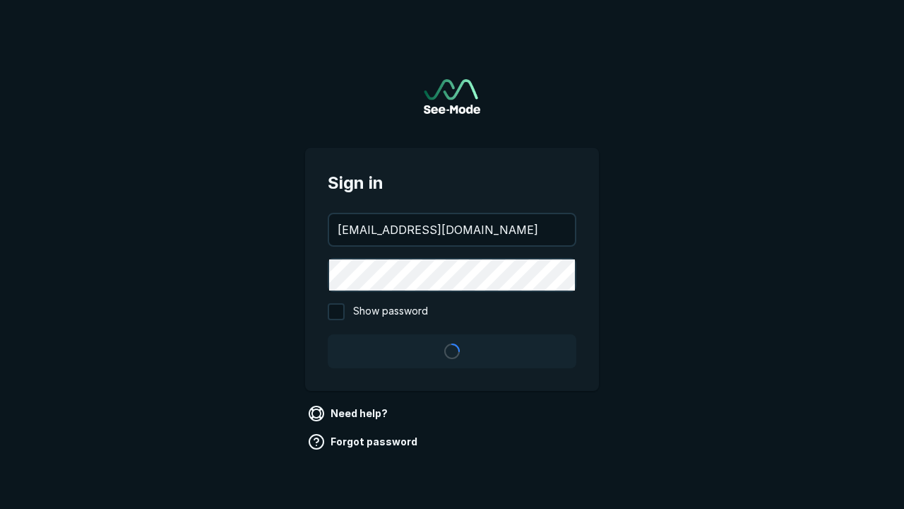 Image resolution: width=904 pixels, height=509 pixels. I want to click on span: Show password, so click(391, 312).